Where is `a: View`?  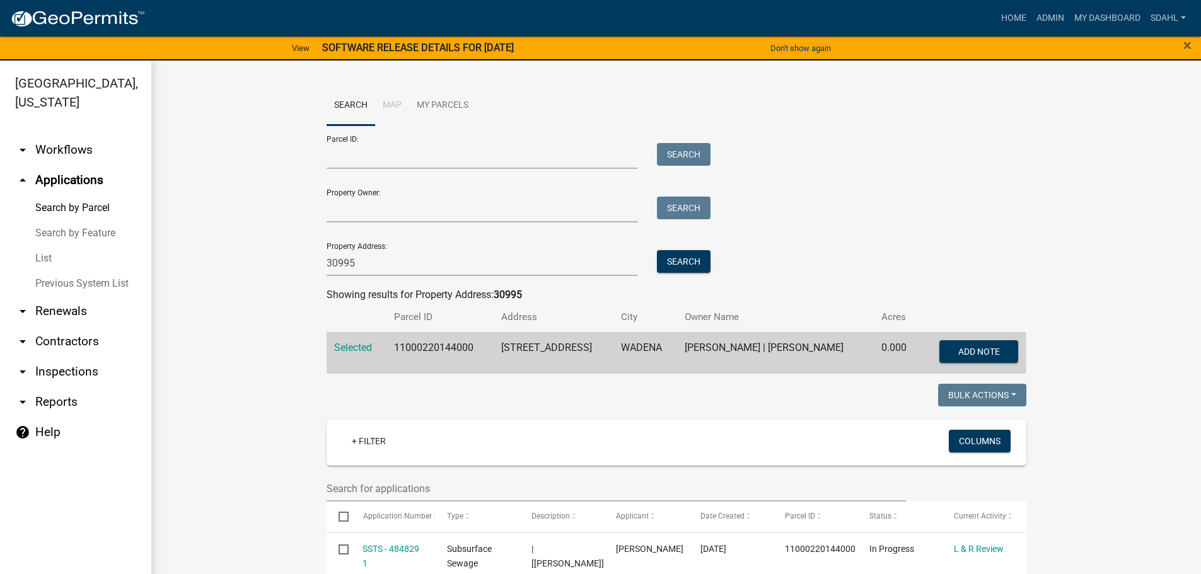 a: View is located at coordinates (301, 48).